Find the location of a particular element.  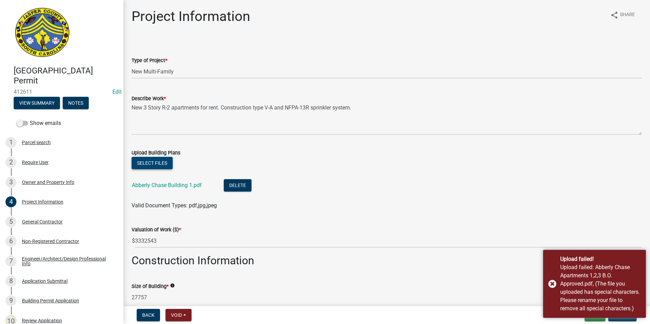

button: Delete is located at coordinates (238, 185).